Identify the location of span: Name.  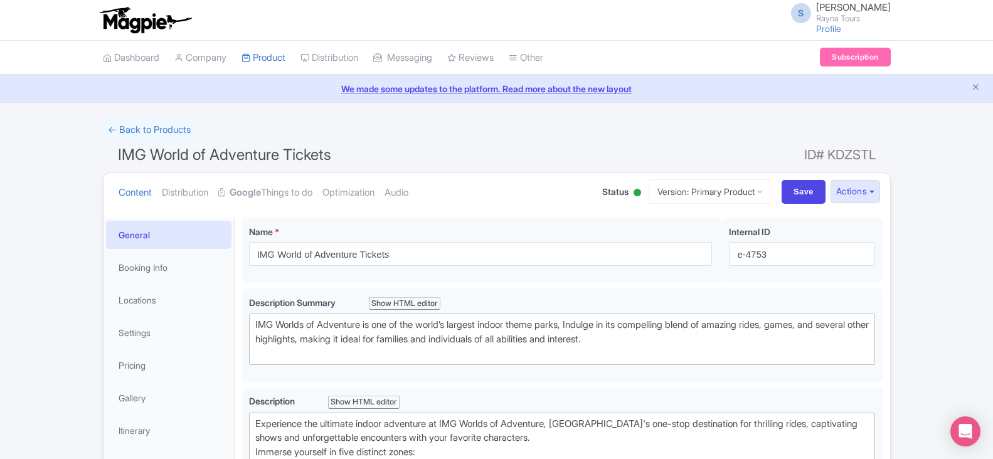
(261, 231).